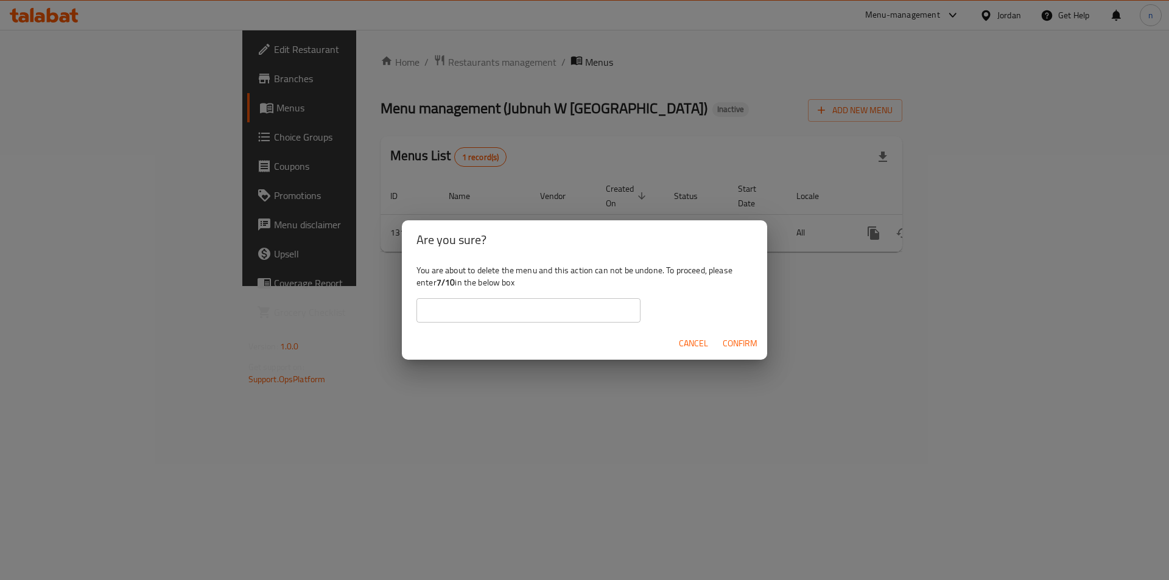 This screenshot has width=1169, height=580. What do you see at coordinates (694, 343) in the screenshot?
I see `span: Cancel` at bounding box center [694, 343].